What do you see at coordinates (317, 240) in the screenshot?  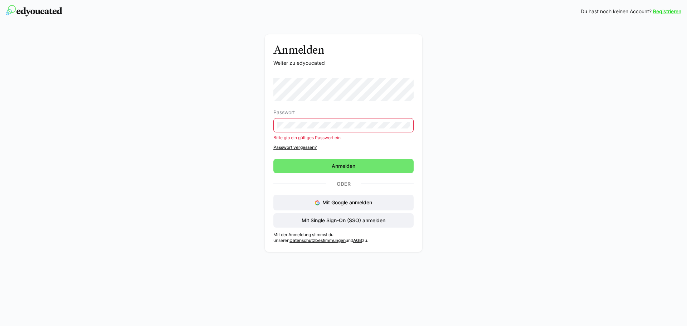 I see `a: Datenschutzbestimmungen` at bounding box center [317, 240].